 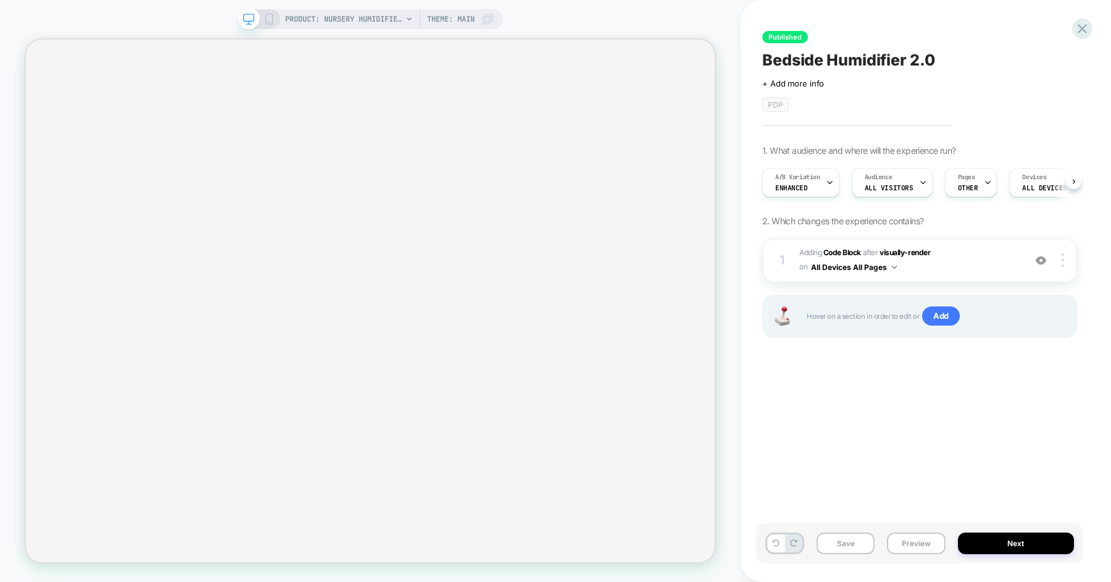 I want to click on span: Adding, so click(x=830, y=252).